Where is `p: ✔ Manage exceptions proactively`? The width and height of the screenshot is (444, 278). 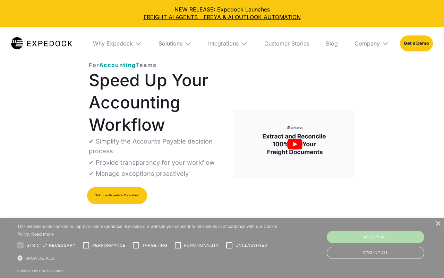
p: ✔ Manage exceptions proactively is located at coordinates (139, 173).